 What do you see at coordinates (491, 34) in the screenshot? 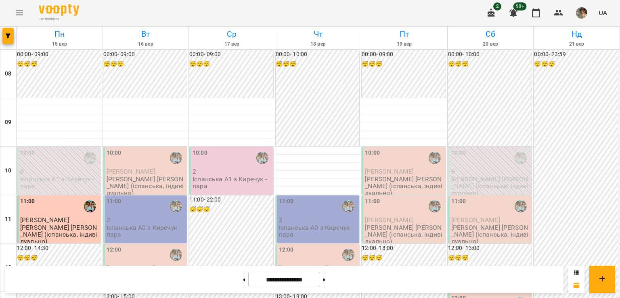
I see `h6: Сб` at bounding box center [491, 34].